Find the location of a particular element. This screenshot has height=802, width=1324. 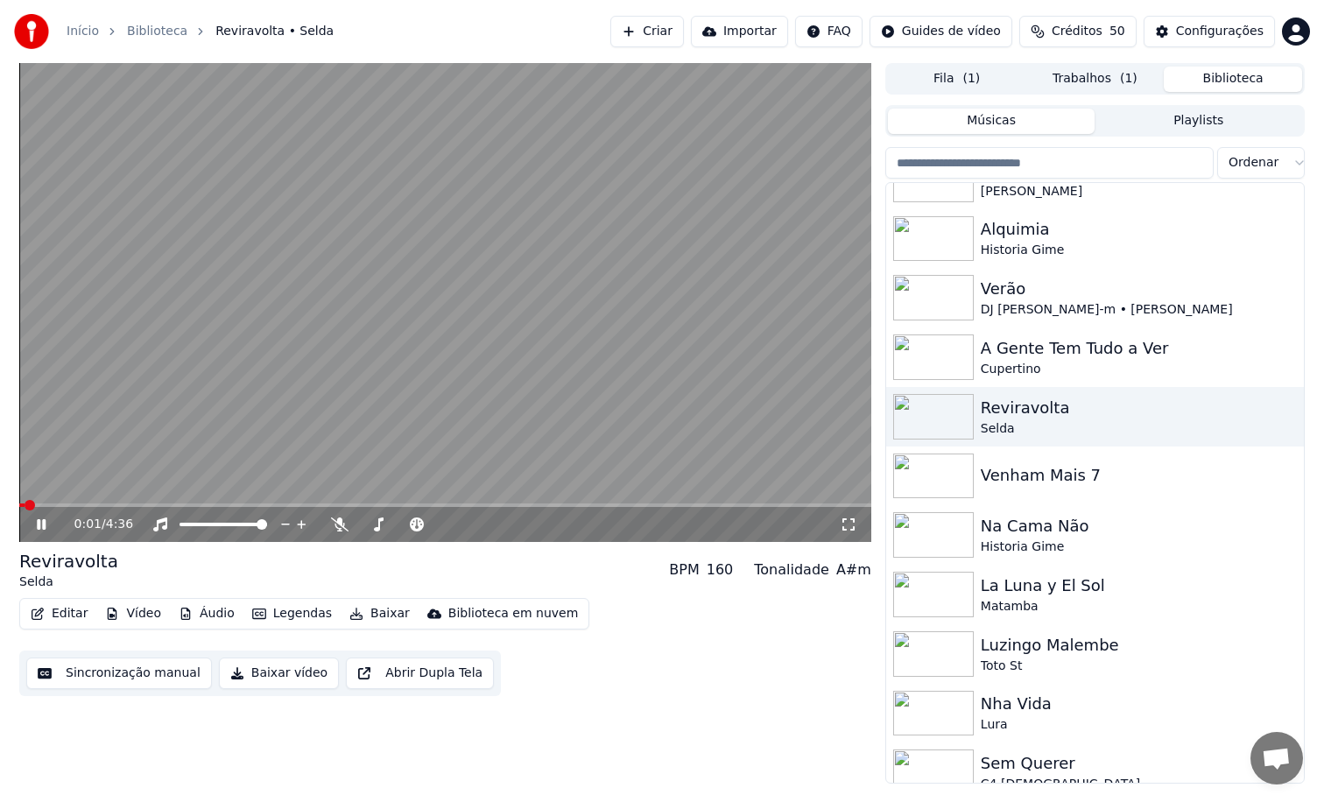

a: Início is located at coordinates (82, 32).